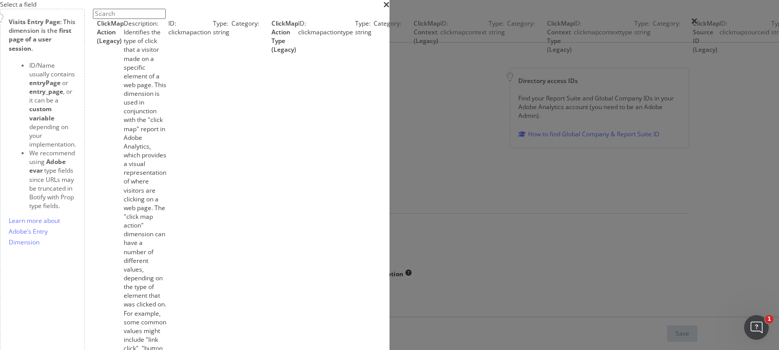  What do you see at coordinates (45, 83) in the screenshot?
I see `span: entryPage` at bounding box center [45, 83].